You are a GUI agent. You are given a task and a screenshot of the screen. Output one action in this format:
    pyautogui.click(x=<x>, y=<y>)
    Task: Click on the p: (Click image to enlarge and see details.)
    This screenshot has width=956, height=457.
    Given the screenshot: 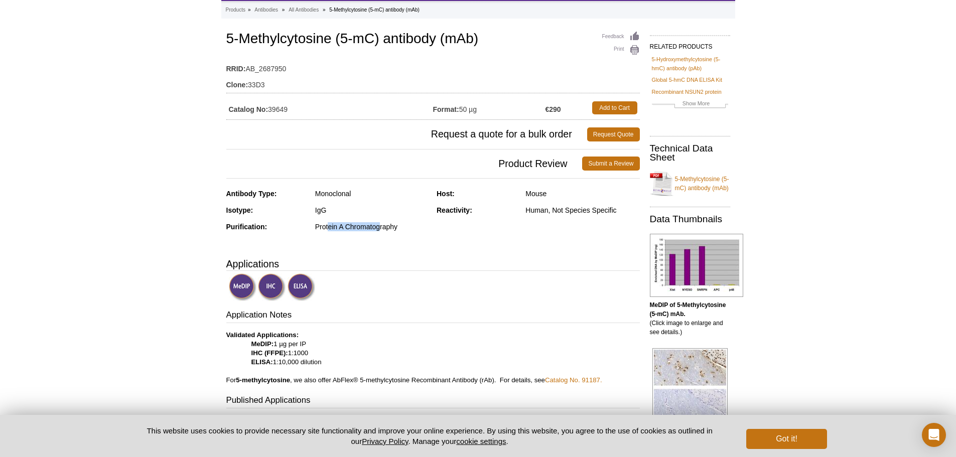 What is the action you would take?
    pyautogui.click(x=690, y=319)
    